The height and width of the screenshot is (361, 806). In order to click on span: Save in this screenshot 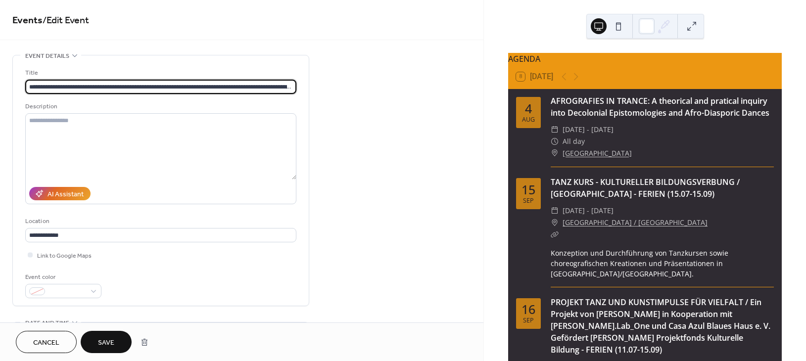, I will do `click(106, 343)`.